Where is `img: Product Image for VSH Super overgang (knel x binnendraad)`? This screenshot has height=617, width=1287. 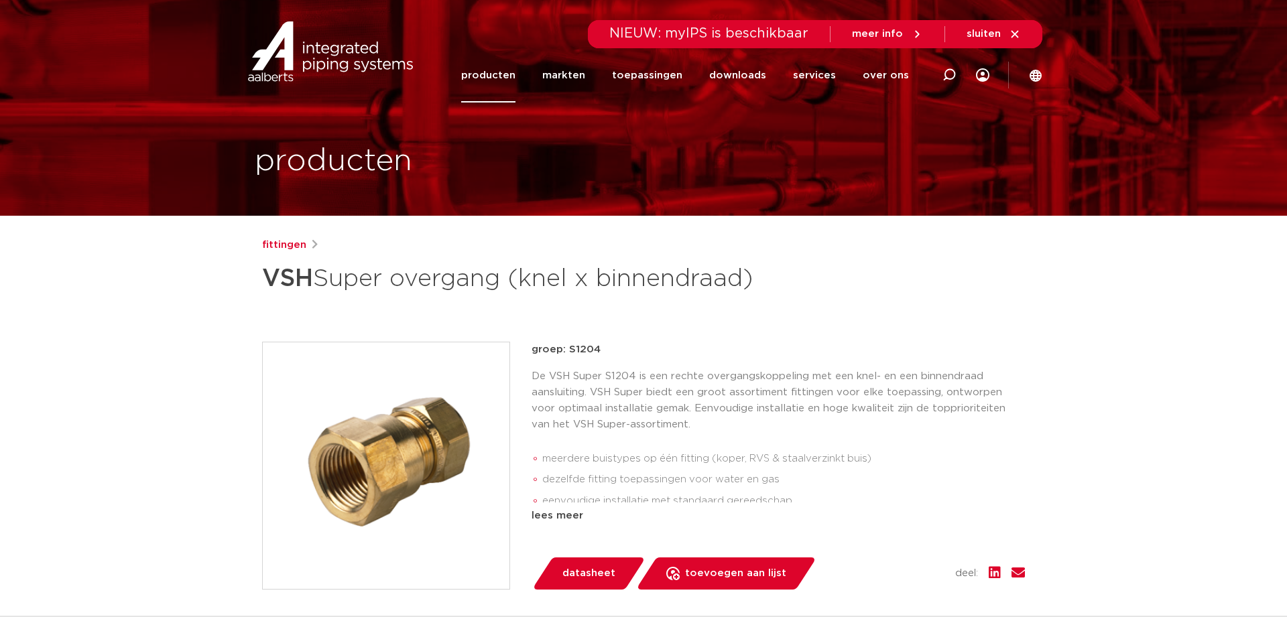
img: Product Image for VSH Super overgang (knel x binnendraad) is located at coordinates (386, 466).